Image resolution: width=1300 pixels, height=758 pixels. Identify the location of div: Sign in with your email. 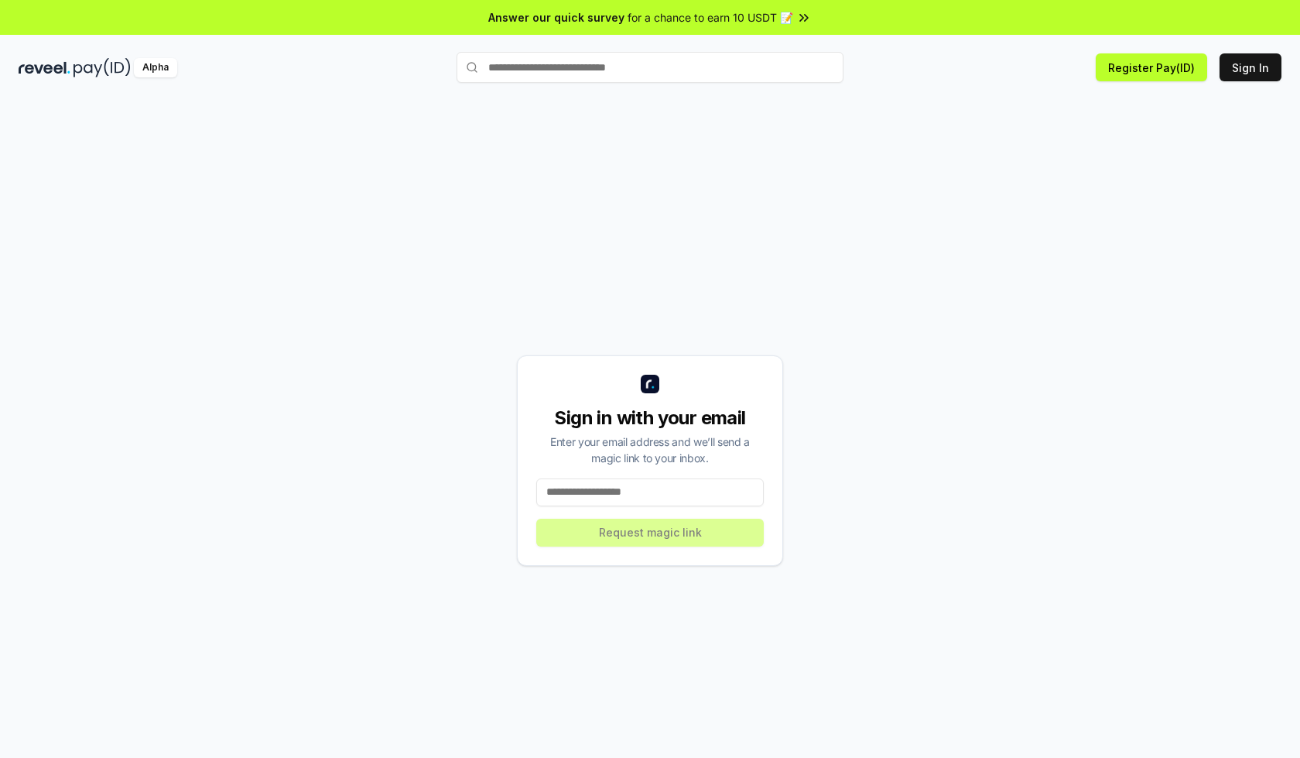
(650, 418).